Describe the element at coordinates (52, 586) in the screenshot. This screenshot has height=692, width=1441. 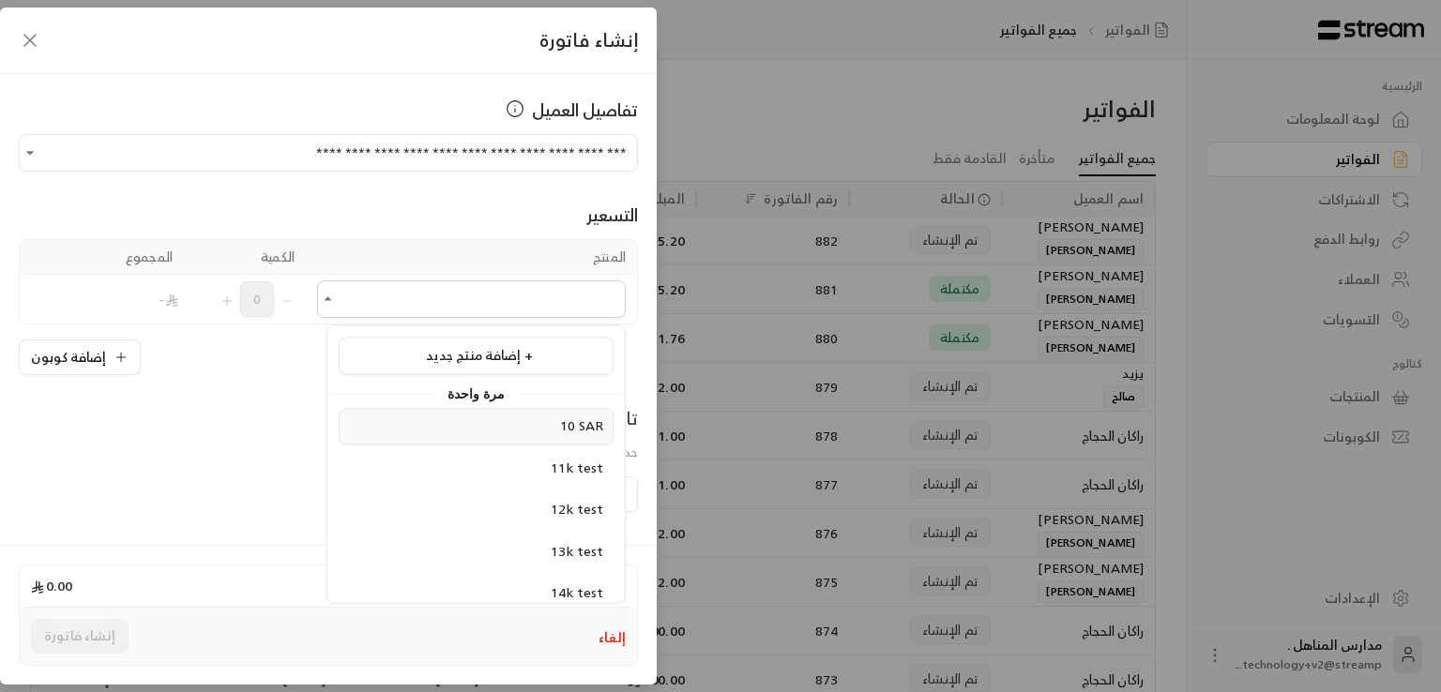
I see `span: 0.00` at that location.